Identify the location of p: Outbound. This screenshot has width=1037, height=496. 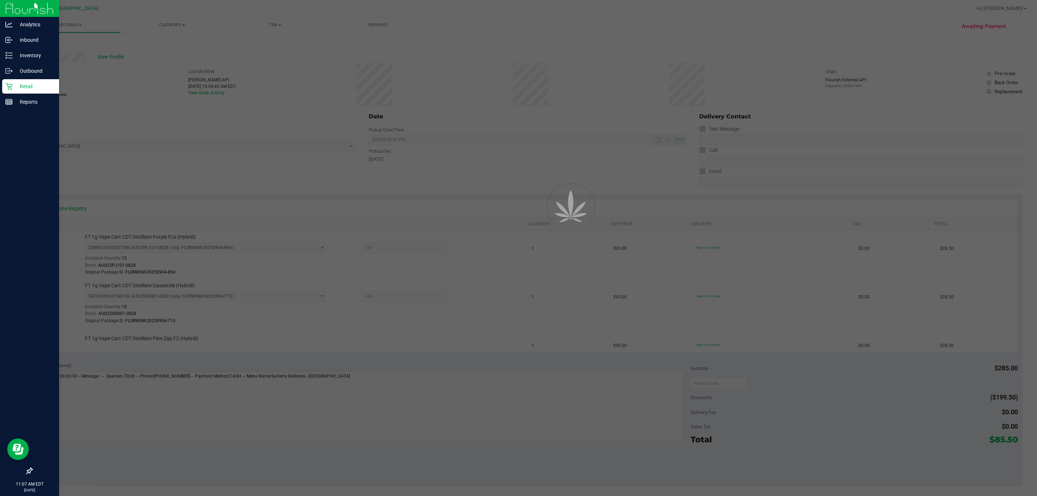
(34, 71).